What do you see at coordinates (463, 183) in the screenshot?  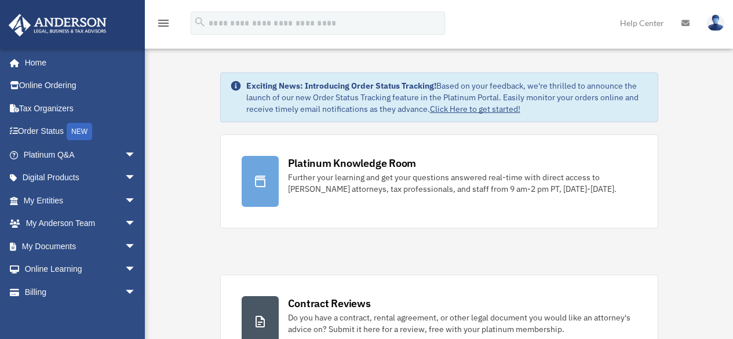 I see `div: Further your learning and get your questions answered real-time with direct access to [PERSON_NAM...` at bounding box center [463, 183].